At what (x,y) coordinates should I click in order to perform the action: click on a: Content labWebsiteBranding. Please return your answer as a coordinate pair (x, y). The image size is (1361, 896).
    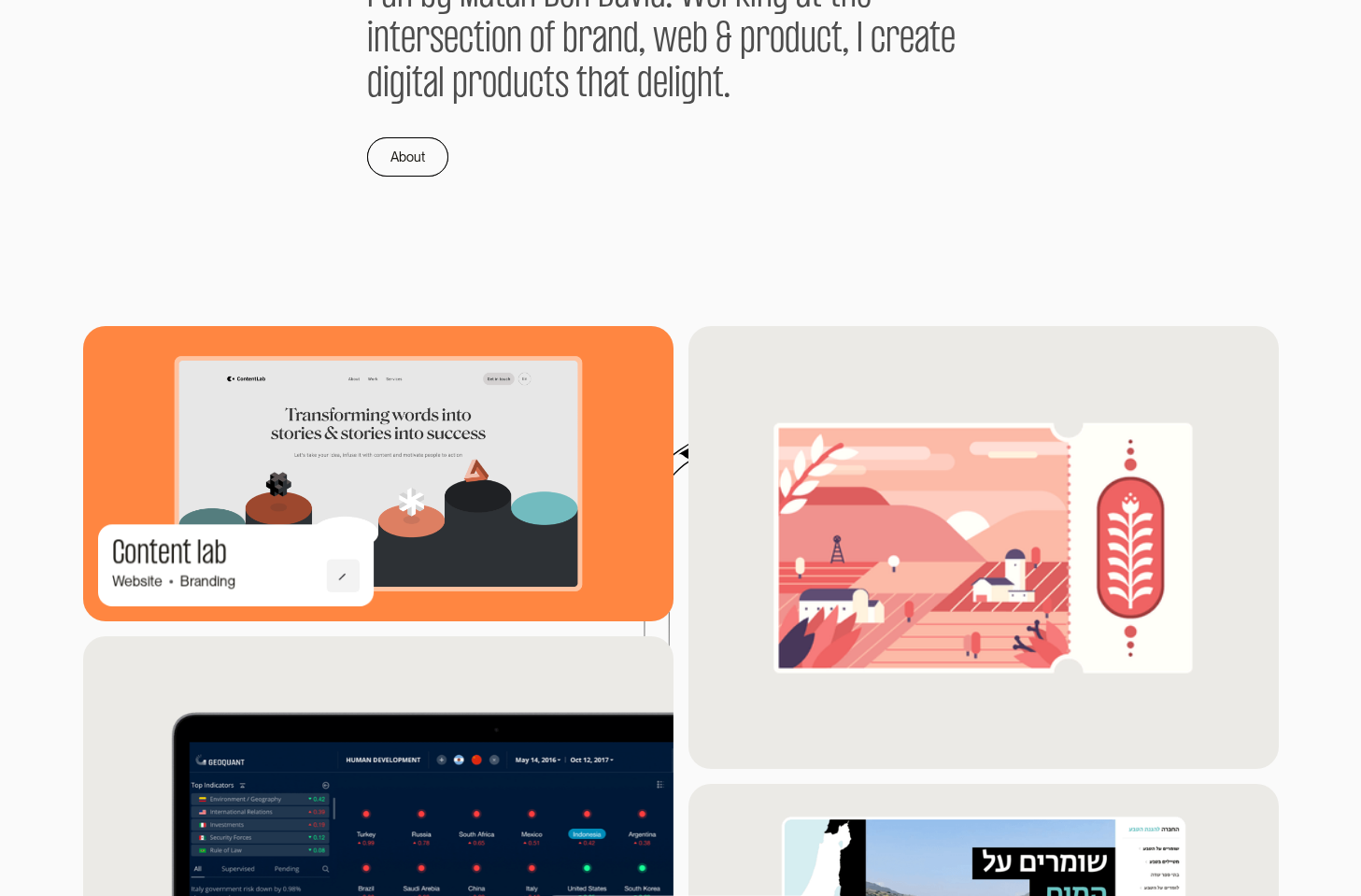
    Looking at the image, I should click on (379, 474).